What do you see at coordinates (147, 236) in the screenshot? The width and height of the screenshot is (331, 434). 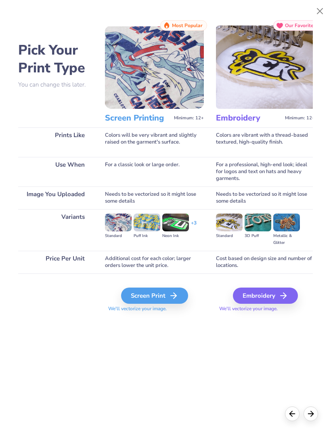 I see `div: Puff Ink` at bounding box center [147, 236].